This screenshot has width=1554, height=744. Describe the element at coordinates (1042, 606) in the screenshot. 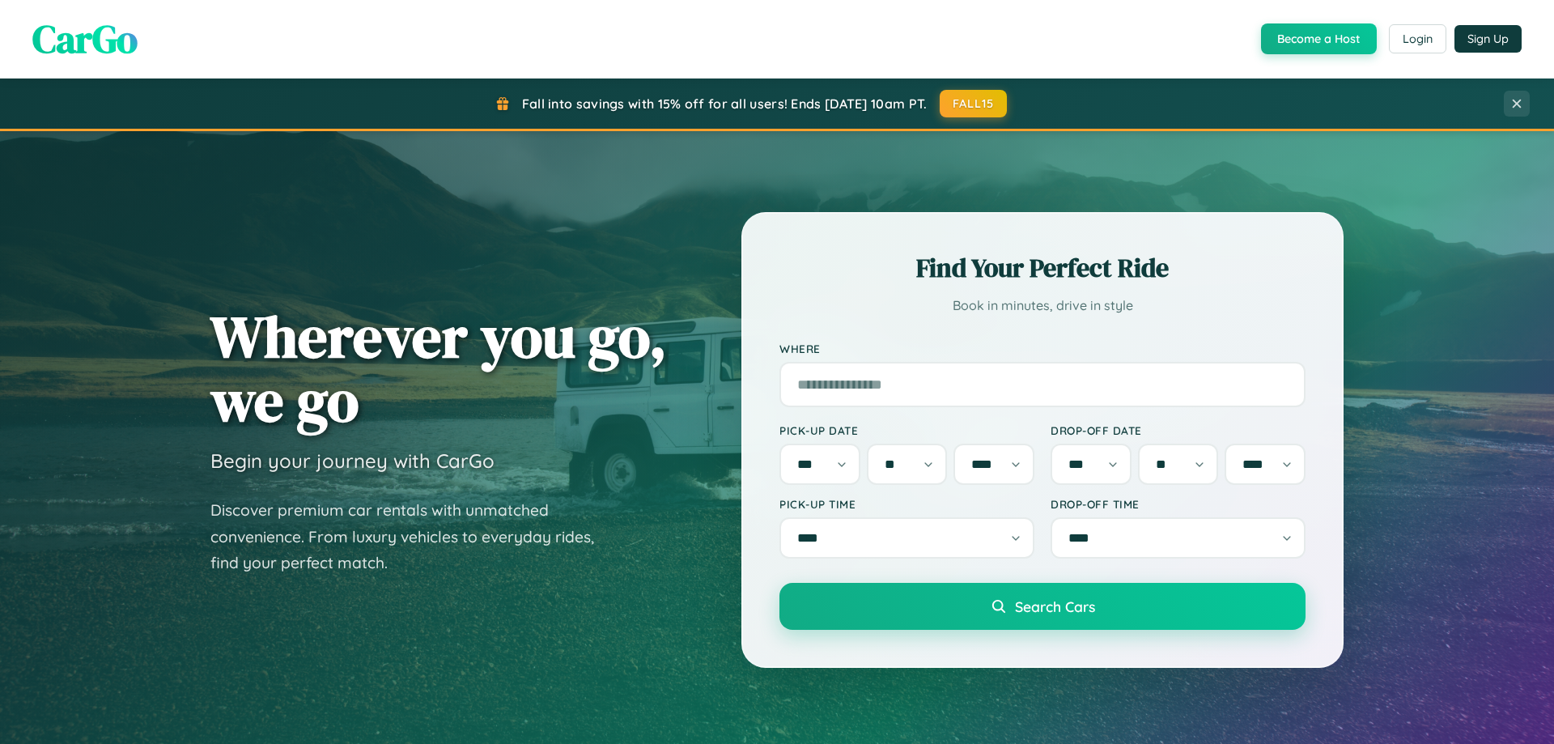

I see `button: Search Cars` at that location.